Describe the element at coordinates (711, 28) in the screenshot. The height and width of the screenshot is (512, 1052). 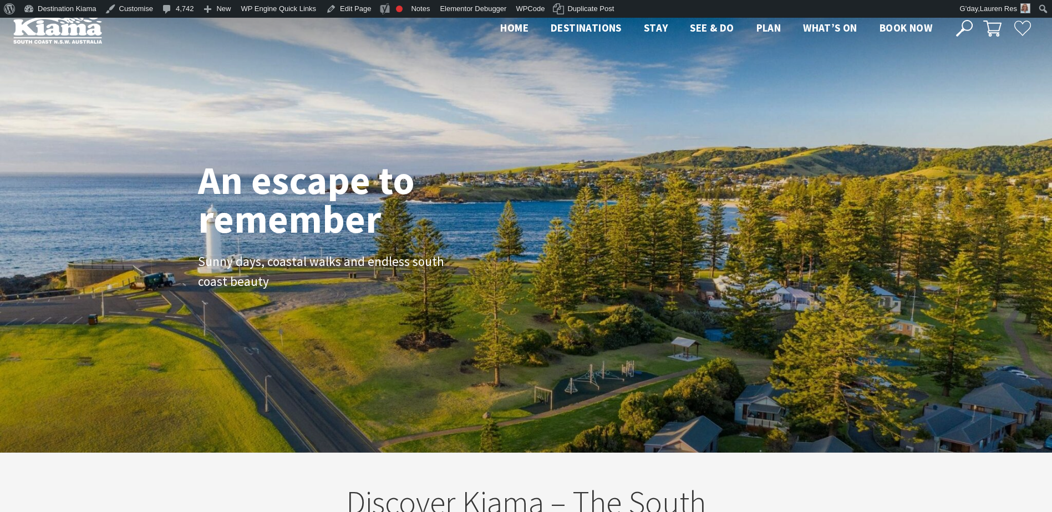
I see `span: See & Do` at that location.